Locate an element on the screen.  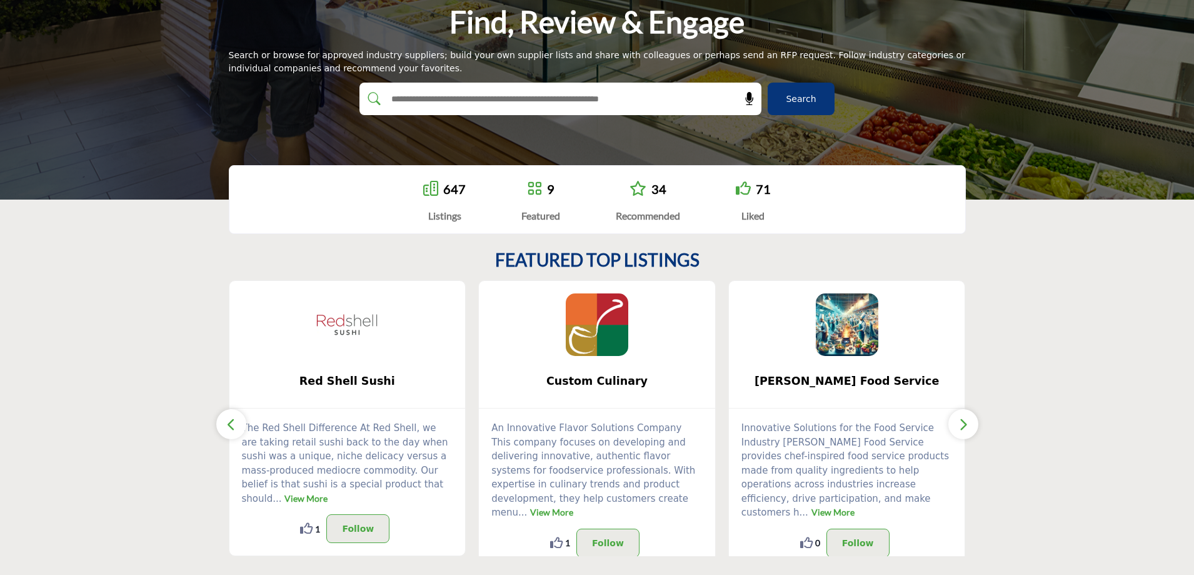
img: Red Shell Sushi is located at coordinates (347, 325).